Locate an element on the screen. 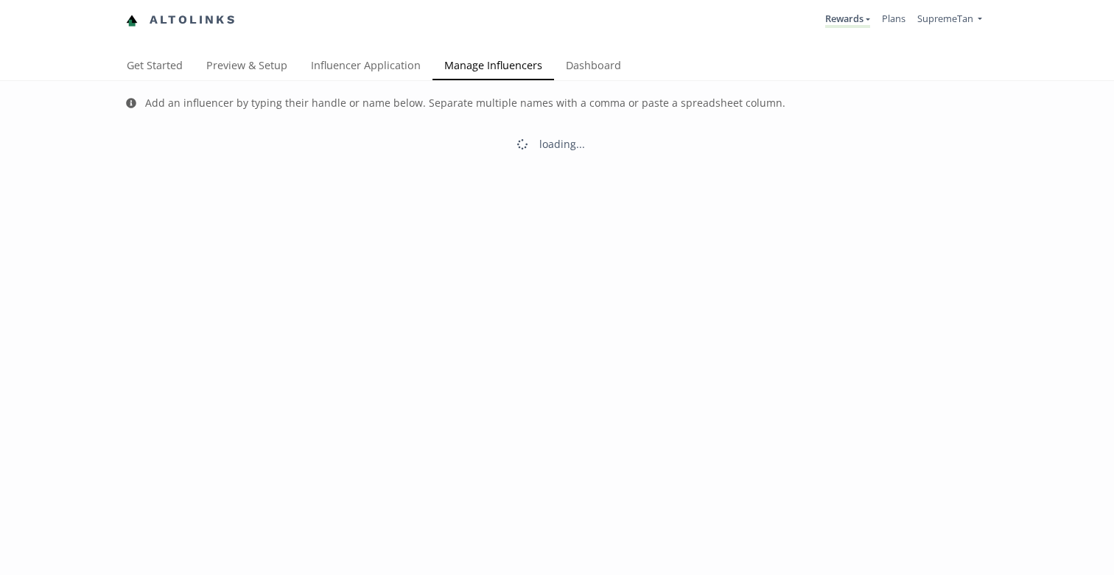  div: Add an influencer by typing their handle or name below. Separate multiple names with a comma or p... is located at coordinates (465, 103).